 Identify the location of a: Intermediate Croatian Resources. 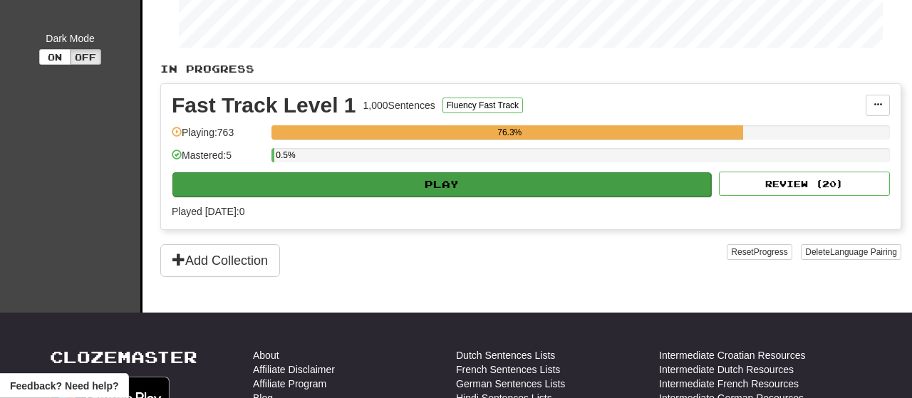
(732, 356).